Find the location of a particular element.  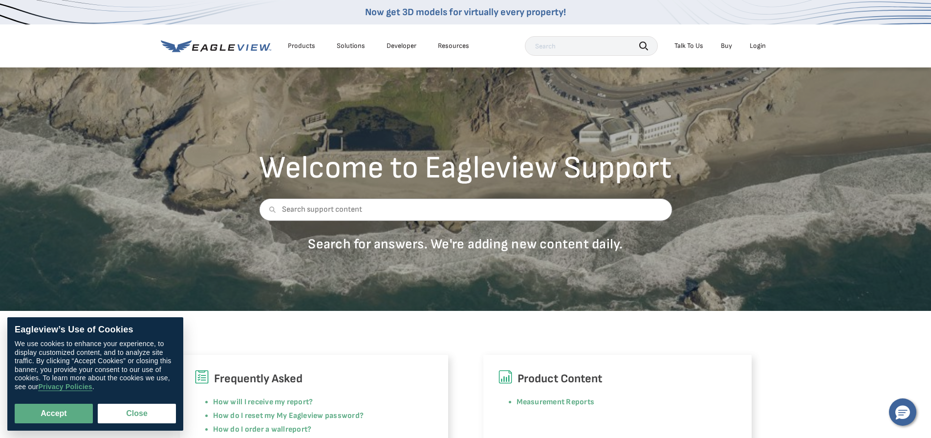

a: Measurement Reports is located at coordinates (556, 402).